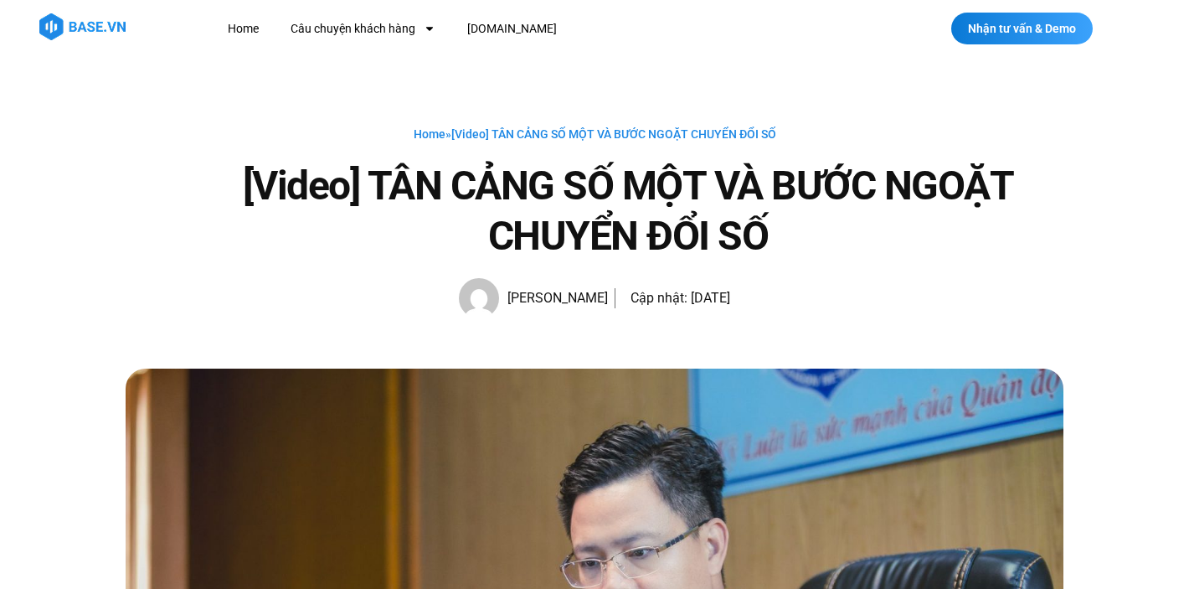  Describe the element at coordinates (479, 298) in the screenshot. I see `img: Picture of Hạnh Hoàng` at that location.